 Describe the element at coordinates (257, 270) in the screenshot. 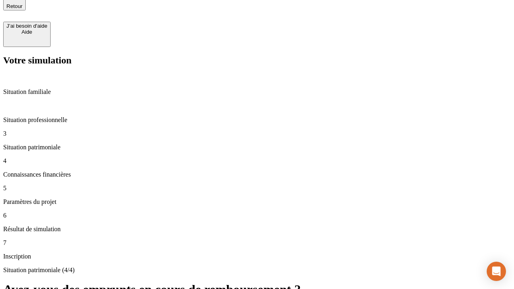

I see `p: Situation patrimoniale (4/4)` at that location.